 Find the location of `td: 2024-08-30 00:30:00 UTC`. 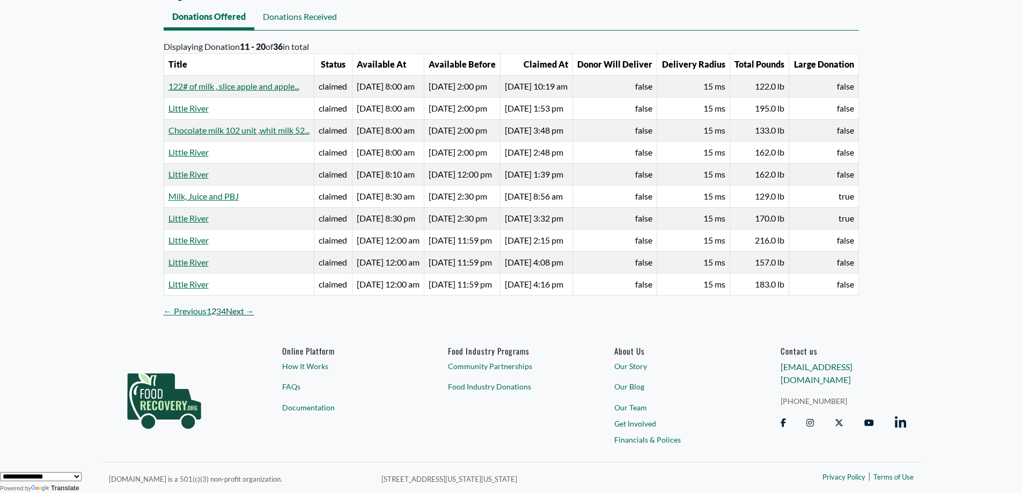

td: 2024-08-30 00:30:00 UTC is located at coordinates (388, 218).